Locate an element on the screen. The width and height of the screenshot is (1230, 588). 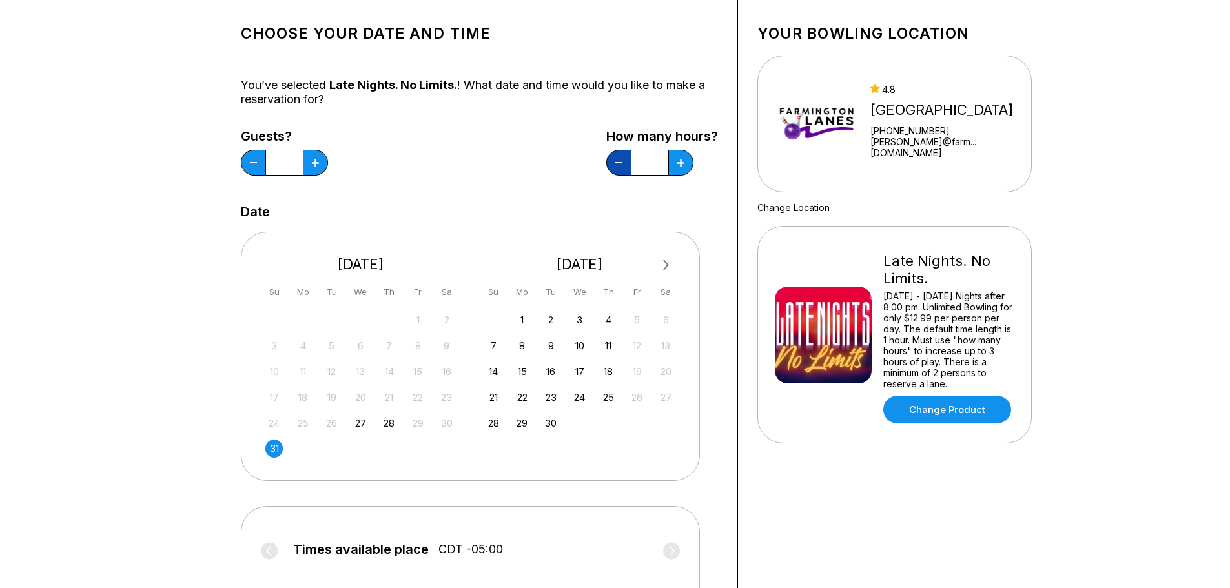
div: Not available Tuesday, August 26th, 2025 is located at coordinates (331, 423).